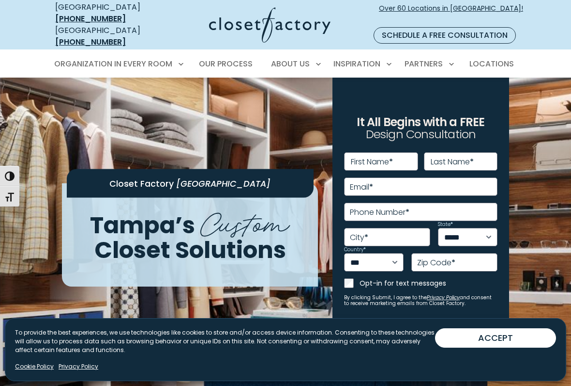 The width and height of the screenshot is (571, 386). What do you see at coordinates (359, 237) in the screenshot?
I see `label: City` at bounding box center [359, 237].